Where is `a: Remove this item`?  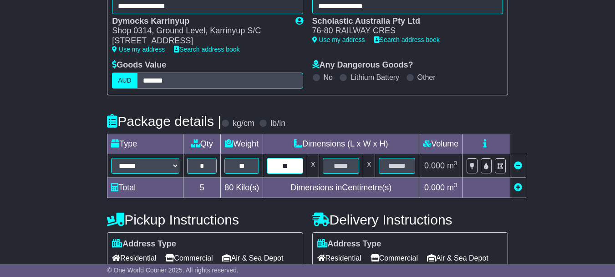
a: Remove this item is located at coordinates (518, 165).